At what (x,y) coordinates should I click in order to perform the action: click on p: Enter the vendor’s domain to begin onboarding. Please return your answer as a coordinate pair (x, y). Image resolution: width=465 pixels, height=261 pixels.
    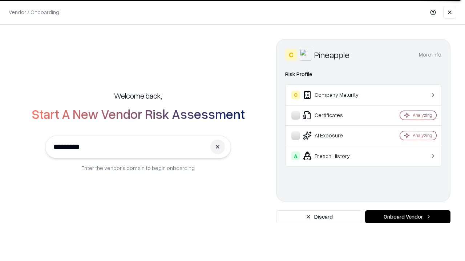
    Looking at the image, I should click on (138, 168).